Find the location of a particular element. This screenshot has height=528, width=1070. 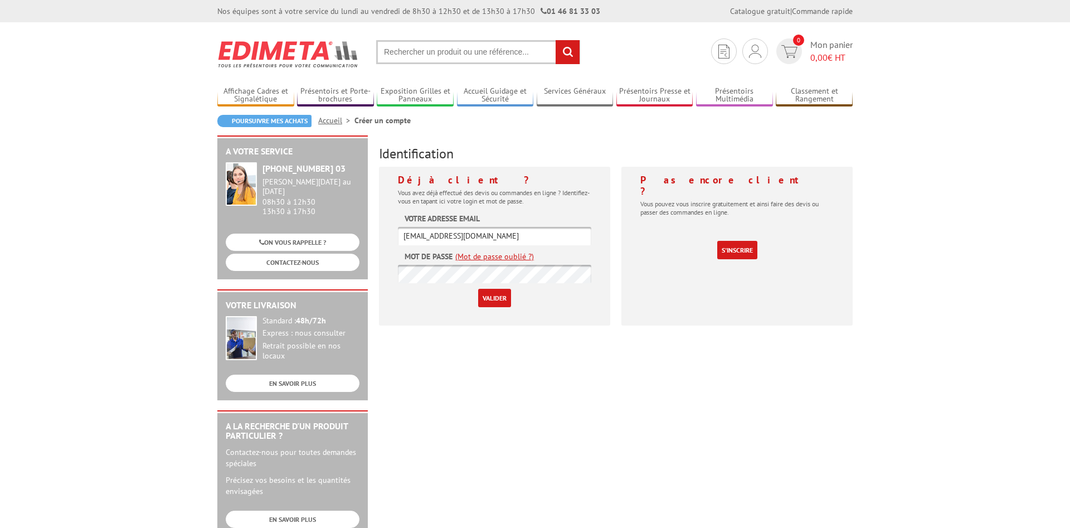

a: Poursuivre mes achats is located at coordinates (264, 121).